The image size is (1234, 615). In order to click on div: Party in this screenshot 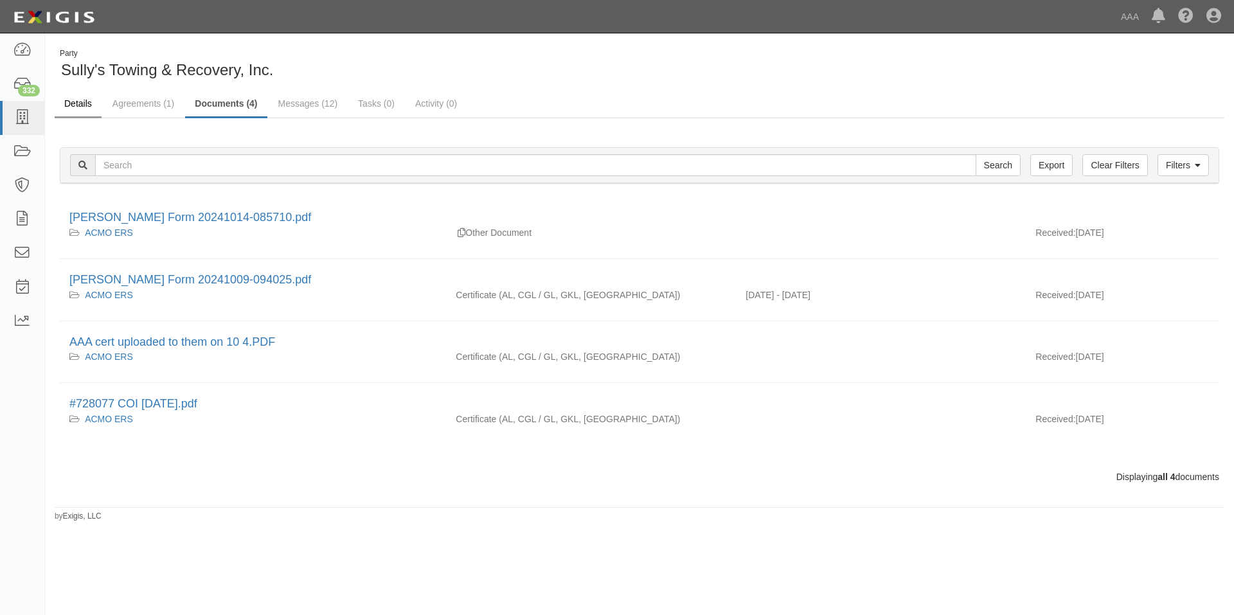, I will do `click(167, 53)`.